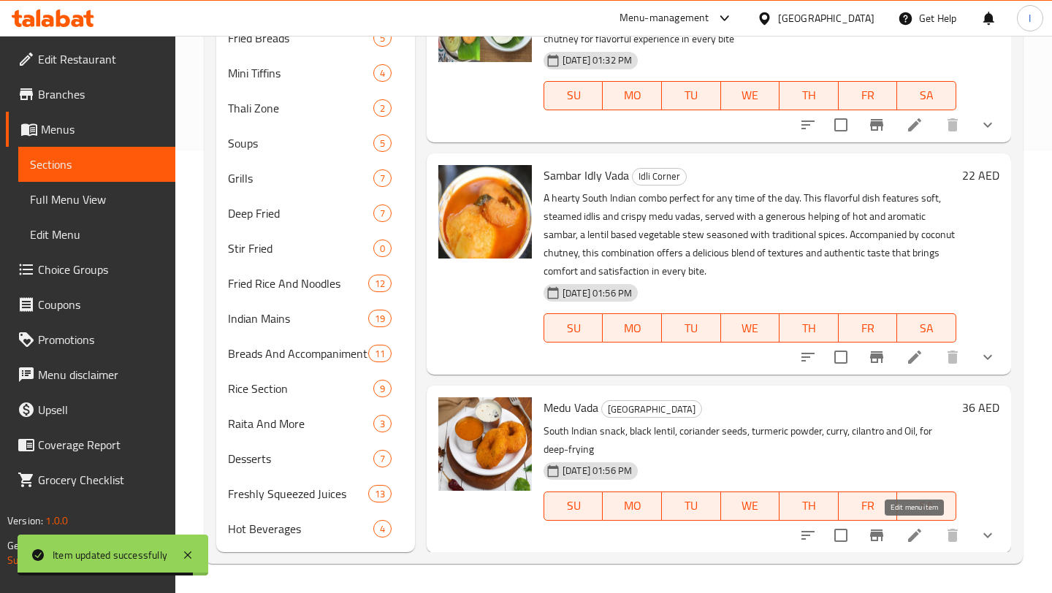  I want to click on div: Item updated successfully, so click(110, 555).